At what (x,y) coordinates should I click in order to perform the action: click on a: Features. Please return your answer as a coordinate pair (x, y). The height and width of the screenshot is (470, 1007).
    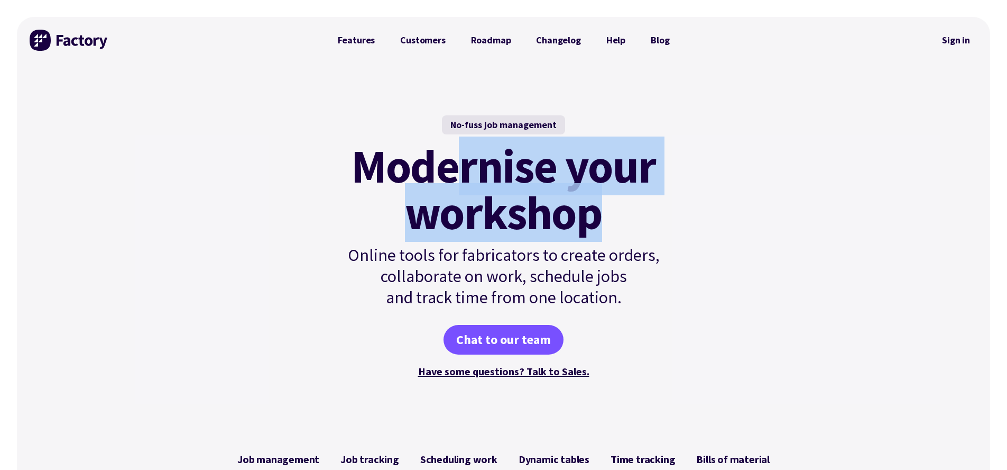
    Looking at the image, I should click on (356, 40).